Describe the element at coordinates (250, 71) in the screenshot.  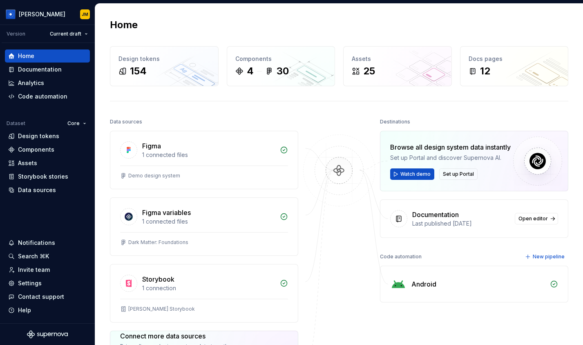
I see `div: 4` at that location.